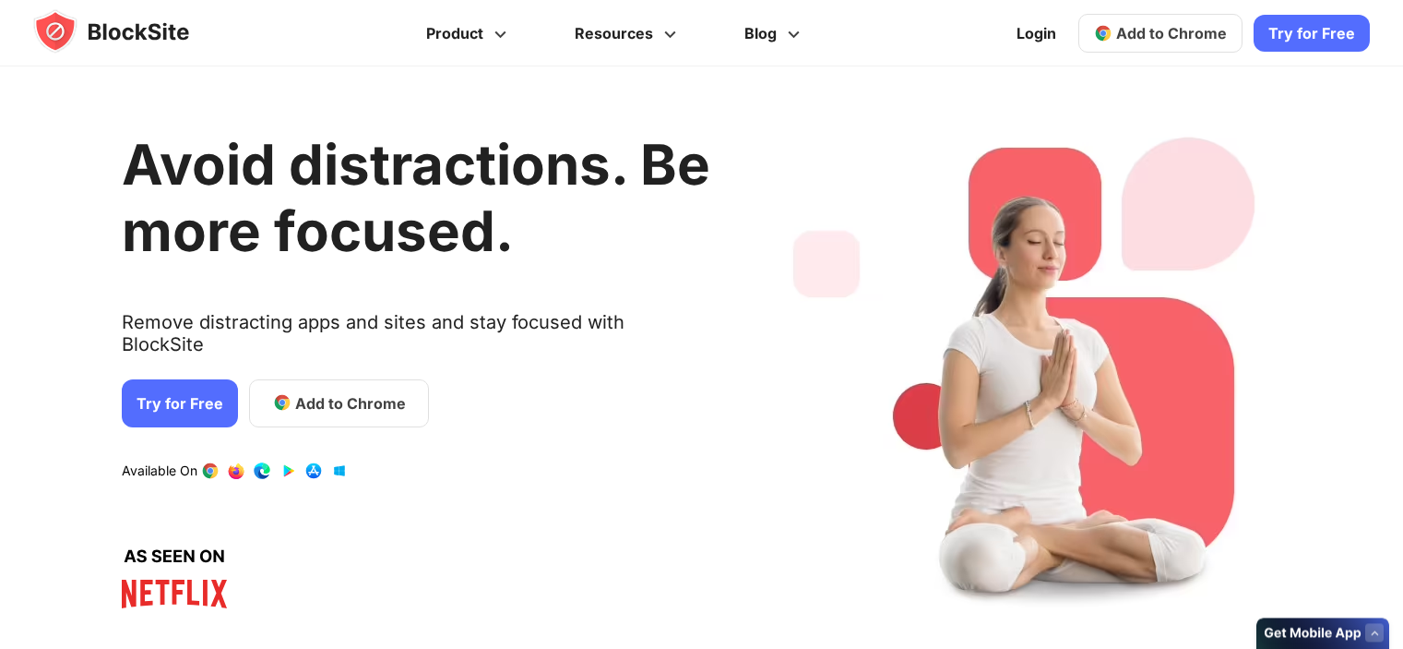 This screenshot has height=649, width=1403. I want to click on a: Login, so click(1036, 33).